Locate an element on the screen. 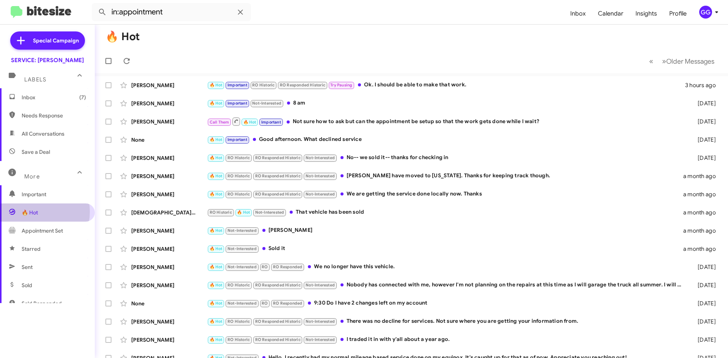  span: Sent is located at coordinates (27, 267).